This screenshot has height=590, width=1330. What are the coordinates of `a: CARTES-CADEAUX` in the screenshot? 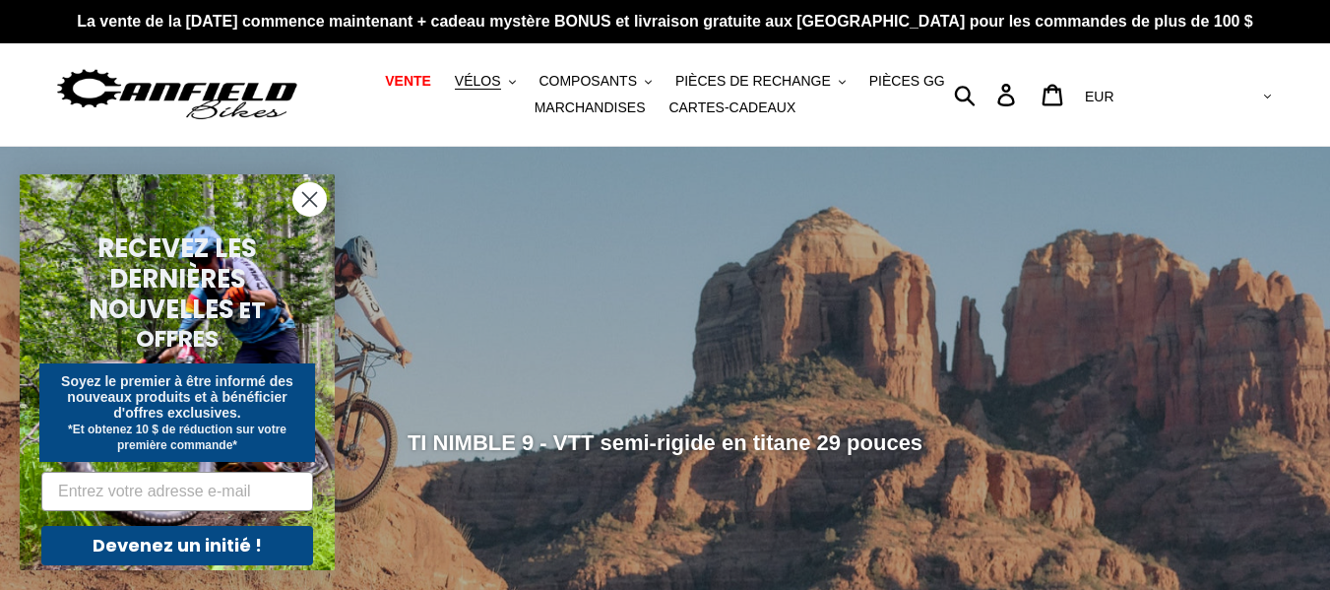 It's located at (732, 107).